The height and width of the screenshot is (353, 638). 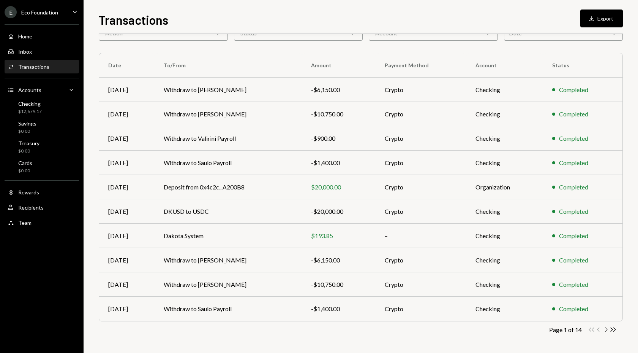 What do you see at coordinates (40, 12) in the screenshot?
I see `div: Eco Foundation` at bounding box center [40, 12].